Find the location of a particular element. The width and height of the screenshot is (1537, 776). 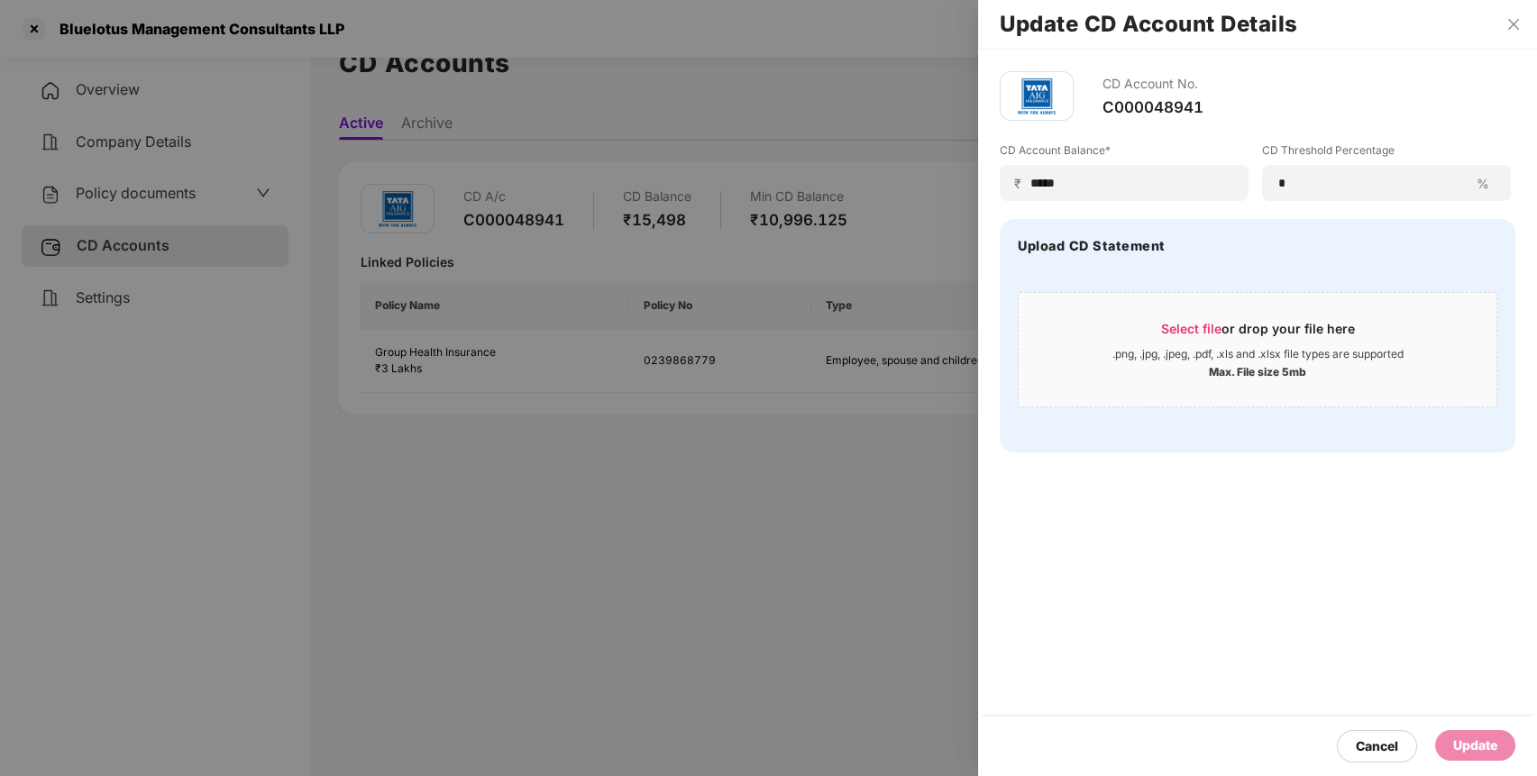

img: tatag.png is located at coordinates (1037, 96).